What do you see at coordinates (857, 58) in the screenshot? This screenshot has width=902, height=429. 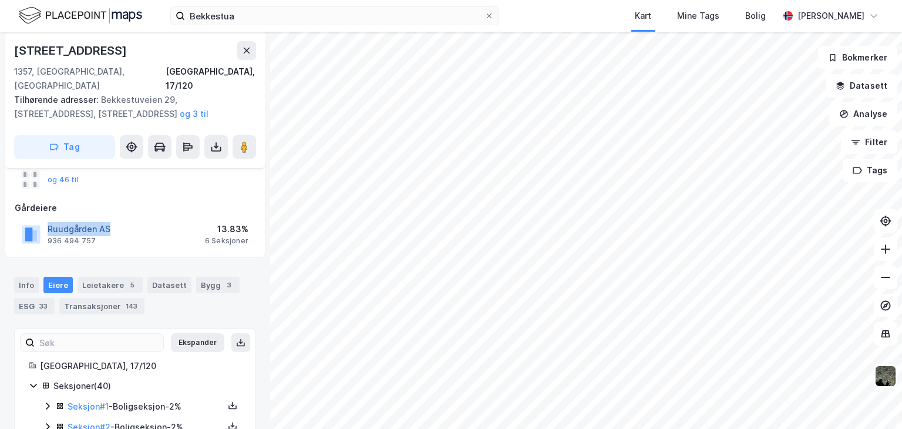 I see `button: Bokmerker` at bounding box center [857, 58].